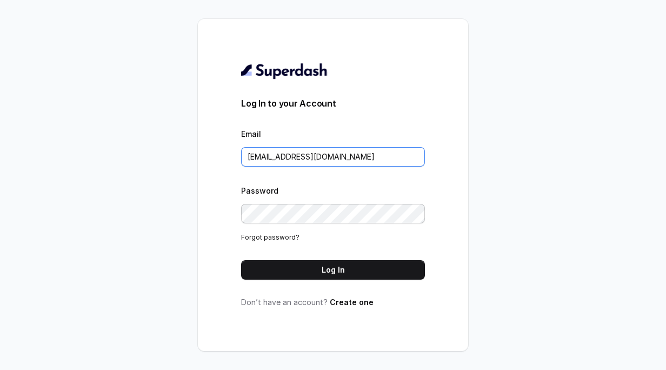 The image size is (666, 370). What do you see at coordinates (251, 134) in the screenshot?
I see `label: Email` at bounding box center [251, 134].